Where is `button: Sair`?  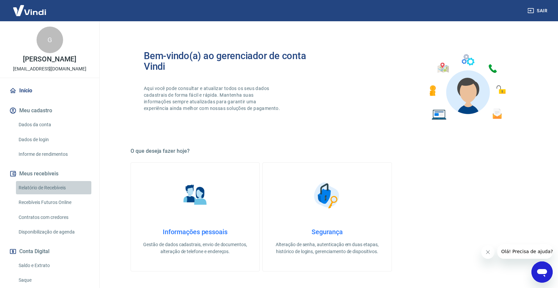 button: Sair is located at coordinates (538, 11).